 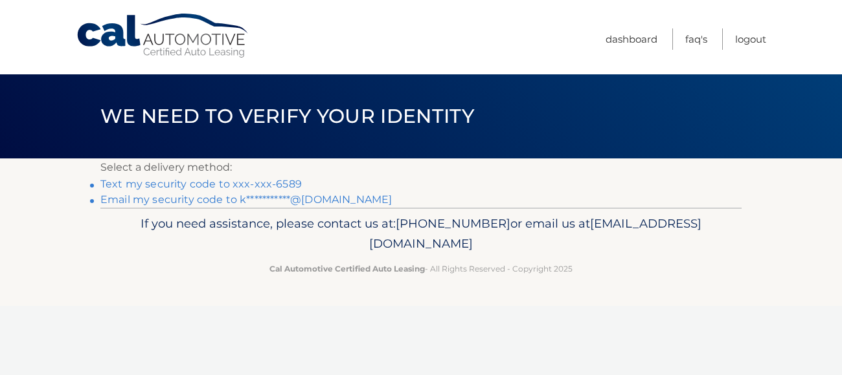 What do you see at coordinates (287, 116) in the screenshot?
I see `span: We need to verify your identity` at bounding box center [287, 116].